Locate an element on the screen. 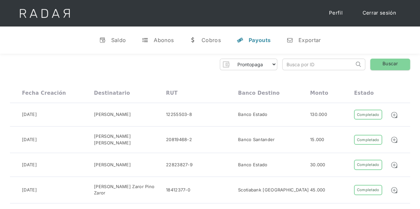 The width and height of the screenshot is (420, 209). div: Payouts is located at coordinates (260, 40).